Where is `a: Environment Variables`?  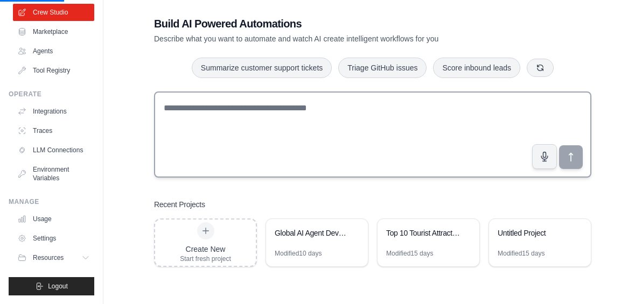
a: Environment Variables is located at coordinates (53, 174).